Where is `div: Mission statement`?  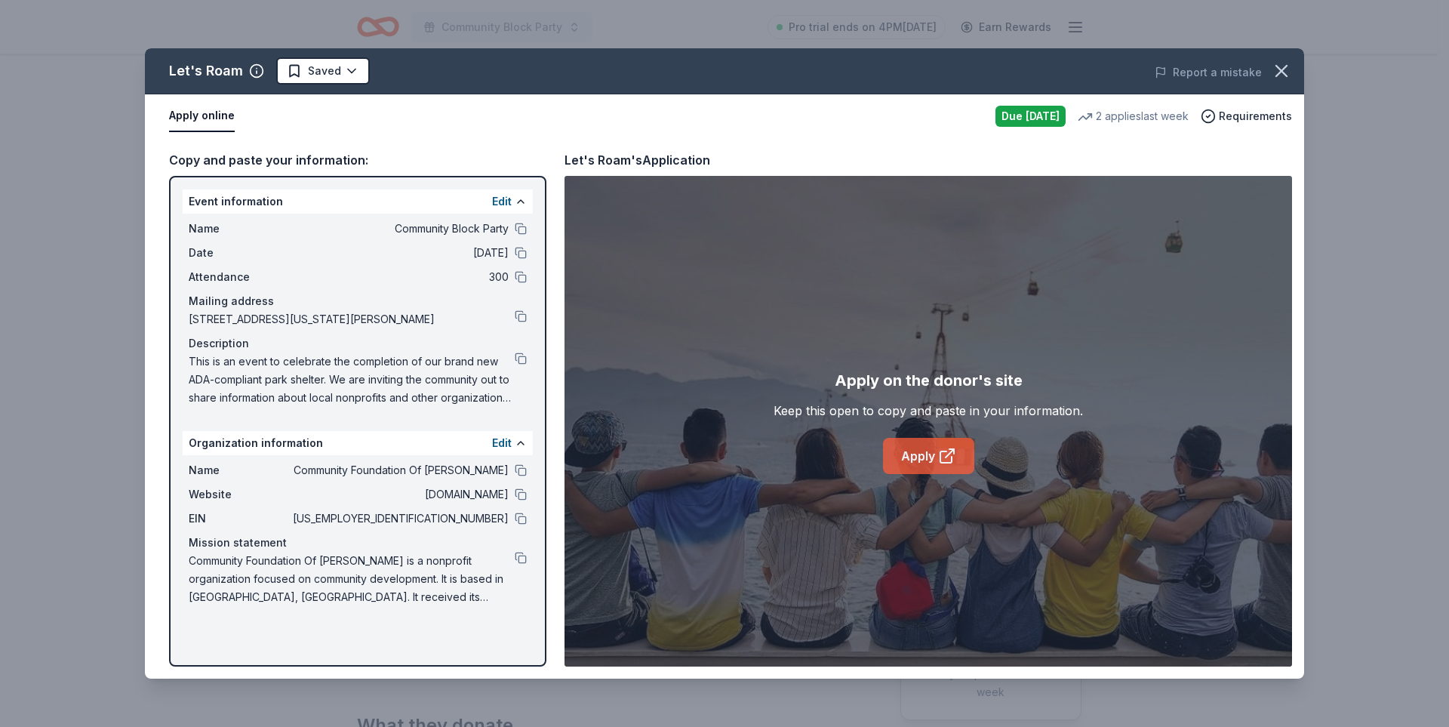
div: Mission statement is located at coordinates (358, 542).